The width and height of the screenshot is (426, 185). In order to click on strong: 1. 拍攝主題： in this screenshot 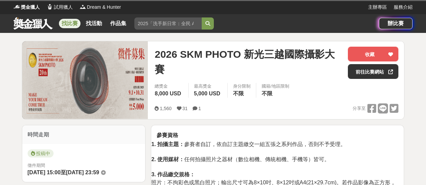, I will do `click(168, 144)`.